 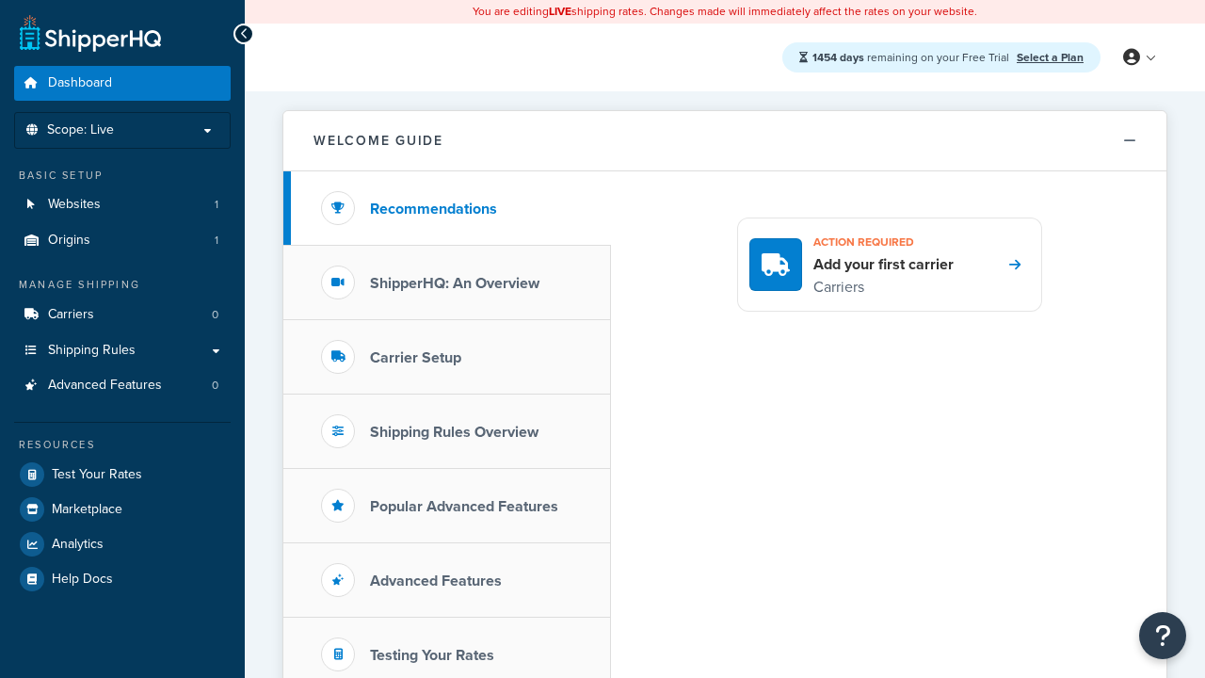 What do you see at coordinates (82, 579) in the screenshot?
I see `span: Help Docs` at bounding box center [82, 579].